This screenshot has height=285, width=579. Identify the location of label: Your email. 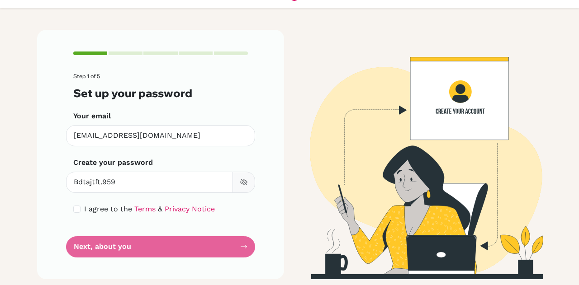
(92, 116).